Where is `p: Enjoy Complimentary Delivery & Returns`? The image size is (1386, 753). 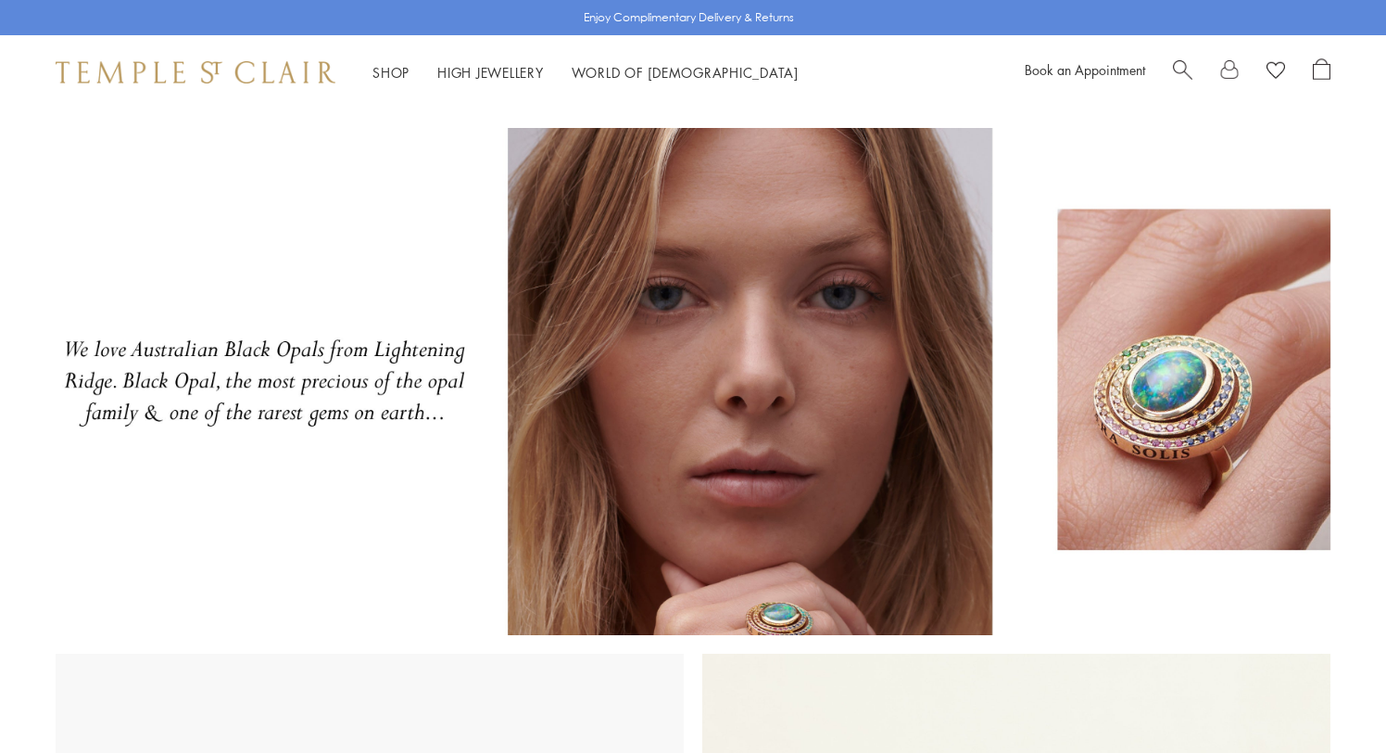 p: Enjoy Complimentary Delivery & Returns is located at coordinates (689, 18).